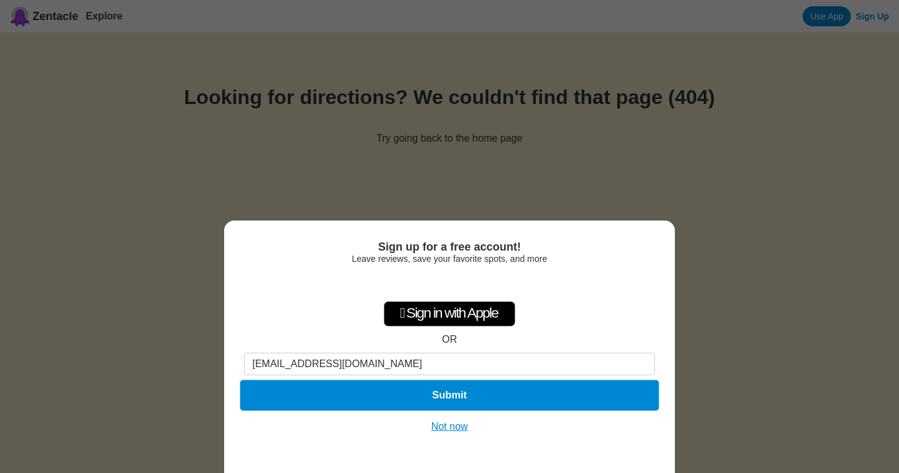 The height and width of the screenshot is (473, 899). I want to click on button: Submit, so click(449, 395).